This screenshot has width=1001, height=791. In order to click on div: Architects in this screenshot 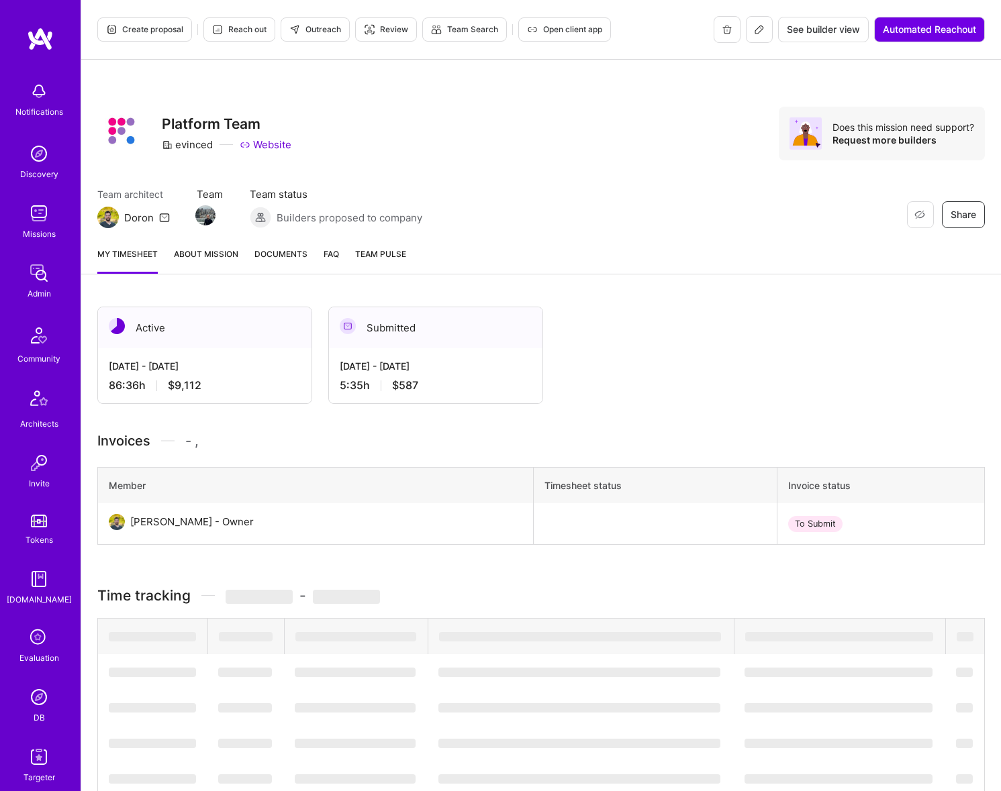, I will do `click(39, 424)`.